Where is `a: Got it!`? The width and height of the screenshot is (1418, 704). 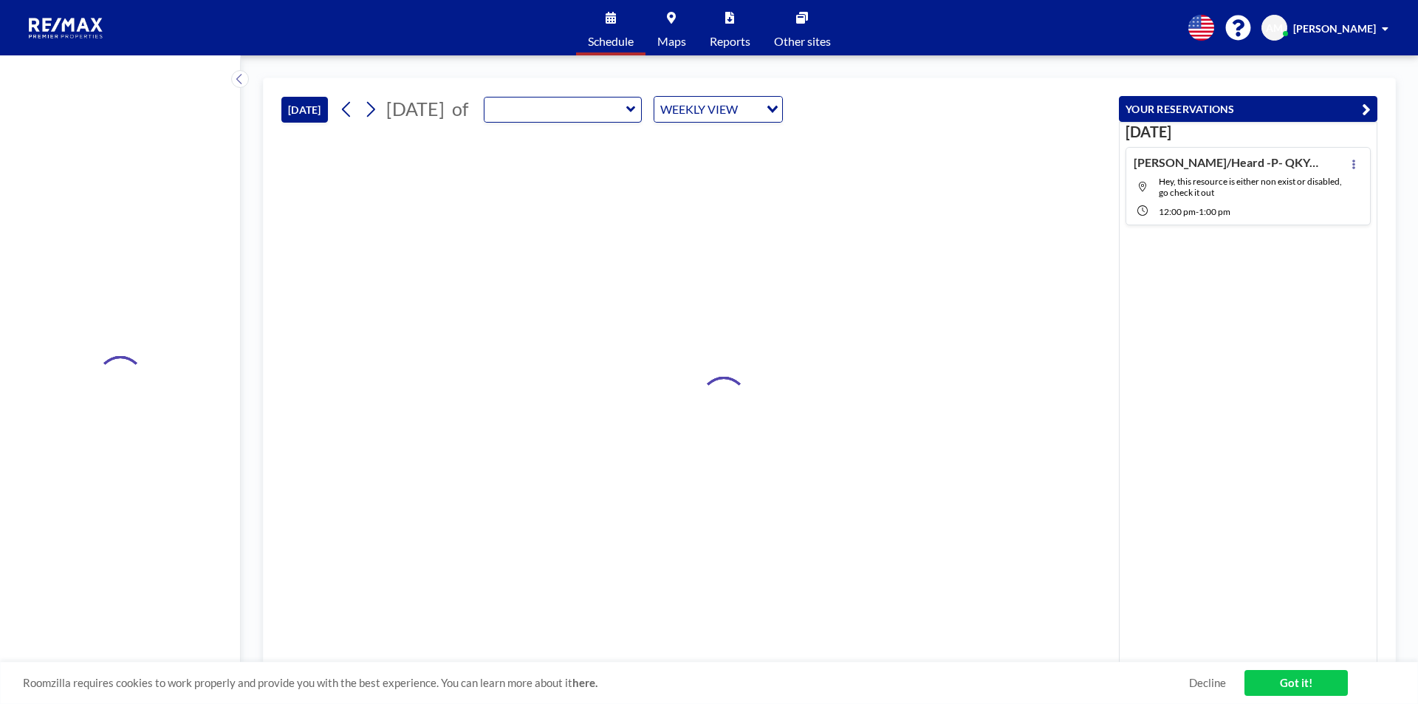
a: Got it! is located at coordinates (1296, 682).